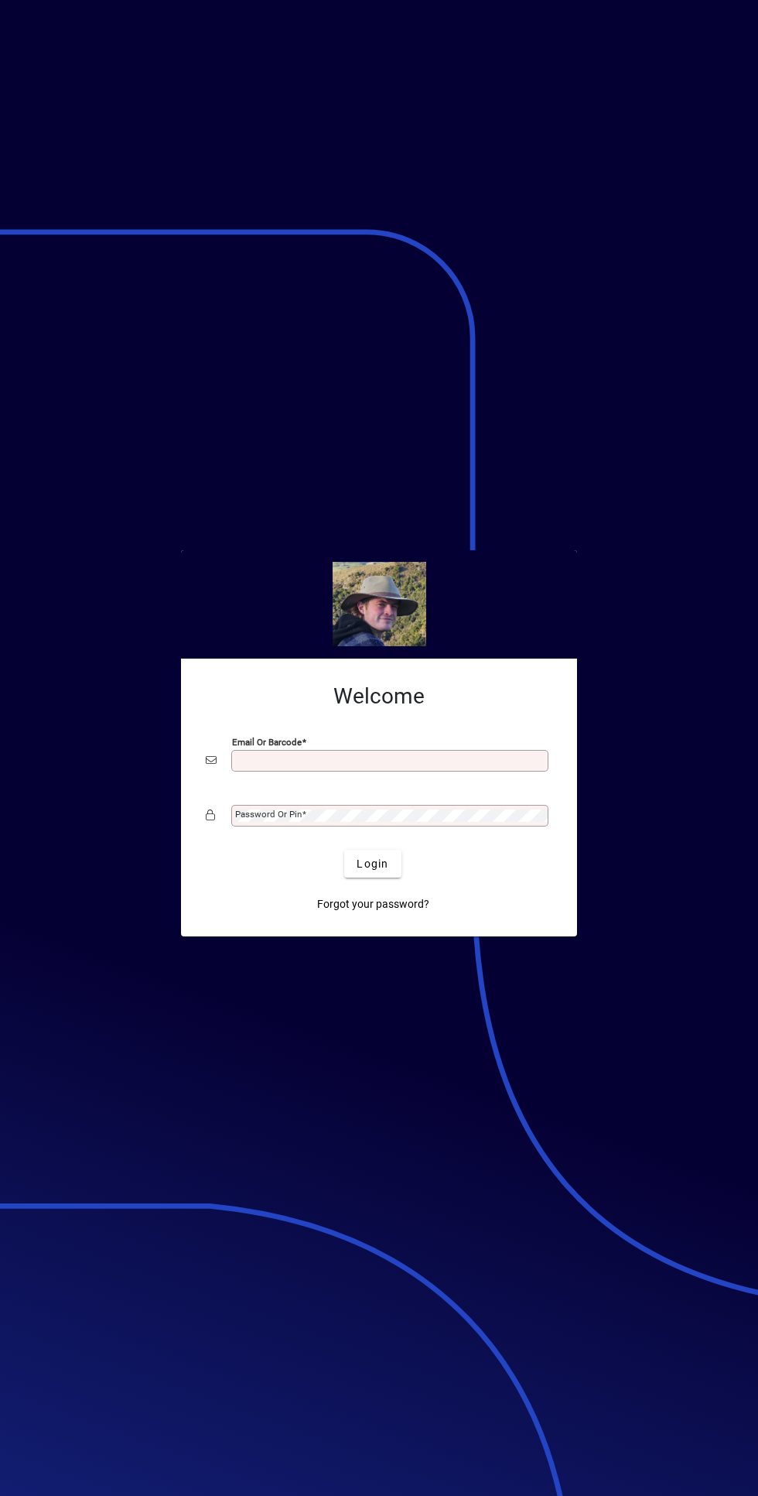 This screenshot has width=758, height=1496. Describe the element at coordinates (373, 904) in the screenshot. I see `a: Forgot your password?` at that location.